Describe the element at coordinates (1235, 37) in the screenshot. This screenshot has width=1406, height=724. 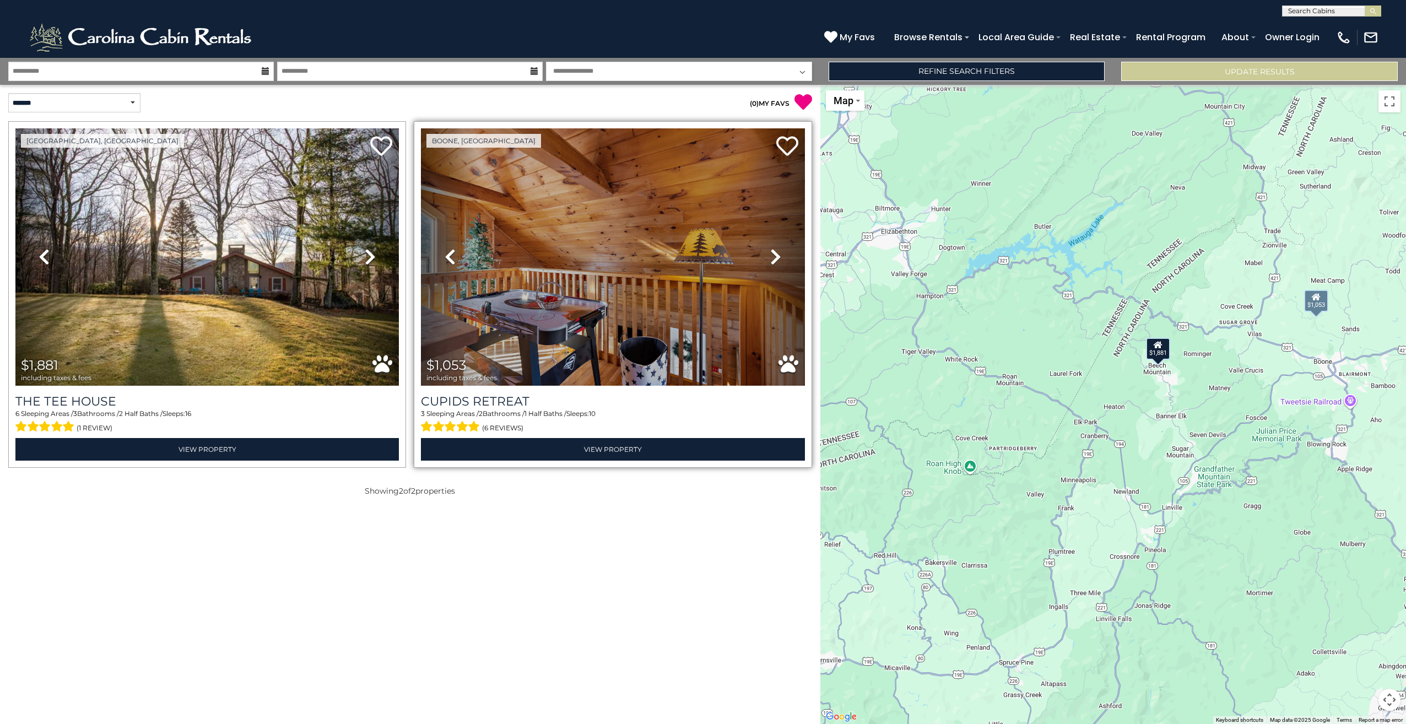
I see `a: About` at that location.